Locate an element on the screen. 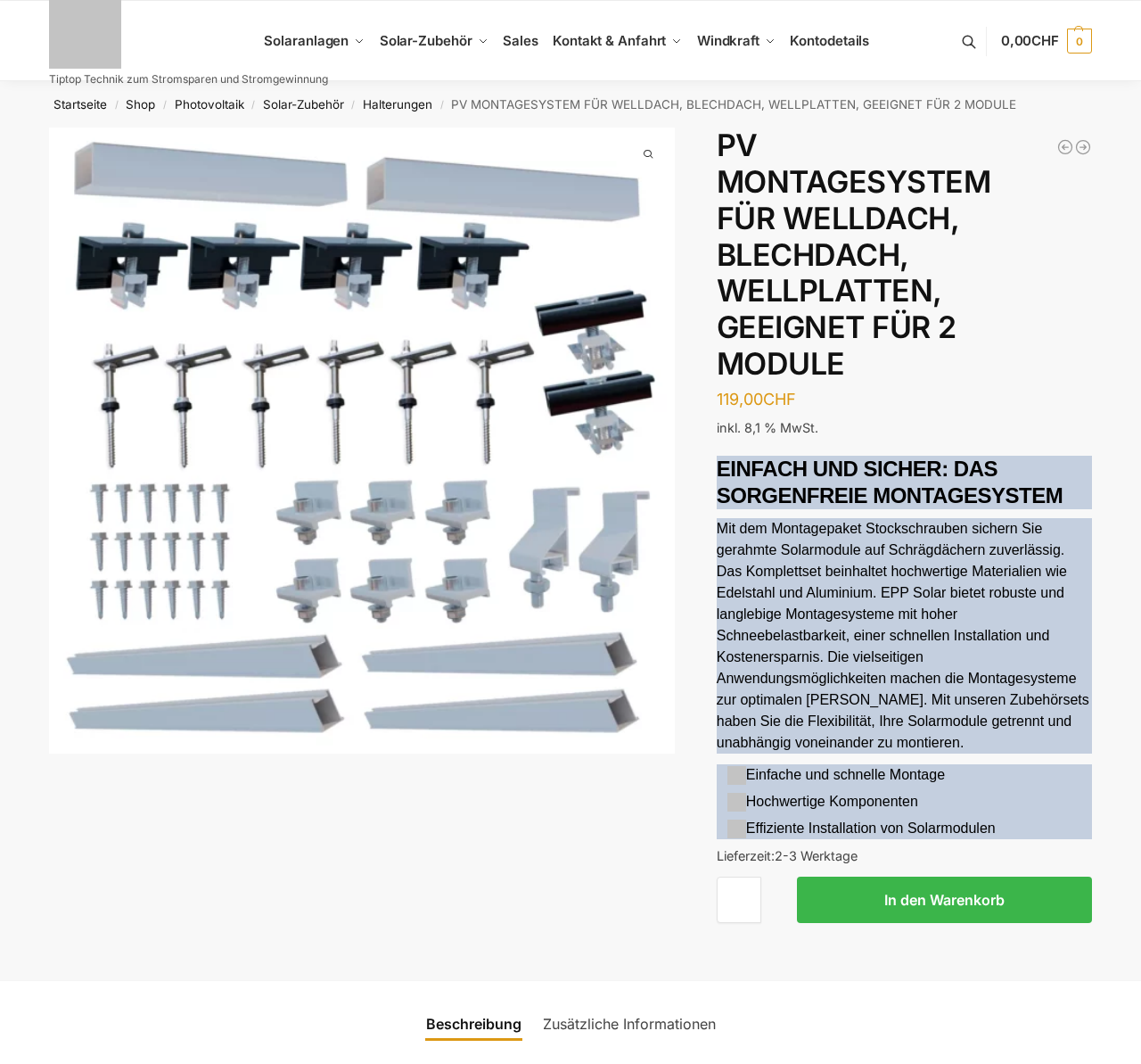  p: Hochwertige Komponenten is located at coordinates (832, 802).